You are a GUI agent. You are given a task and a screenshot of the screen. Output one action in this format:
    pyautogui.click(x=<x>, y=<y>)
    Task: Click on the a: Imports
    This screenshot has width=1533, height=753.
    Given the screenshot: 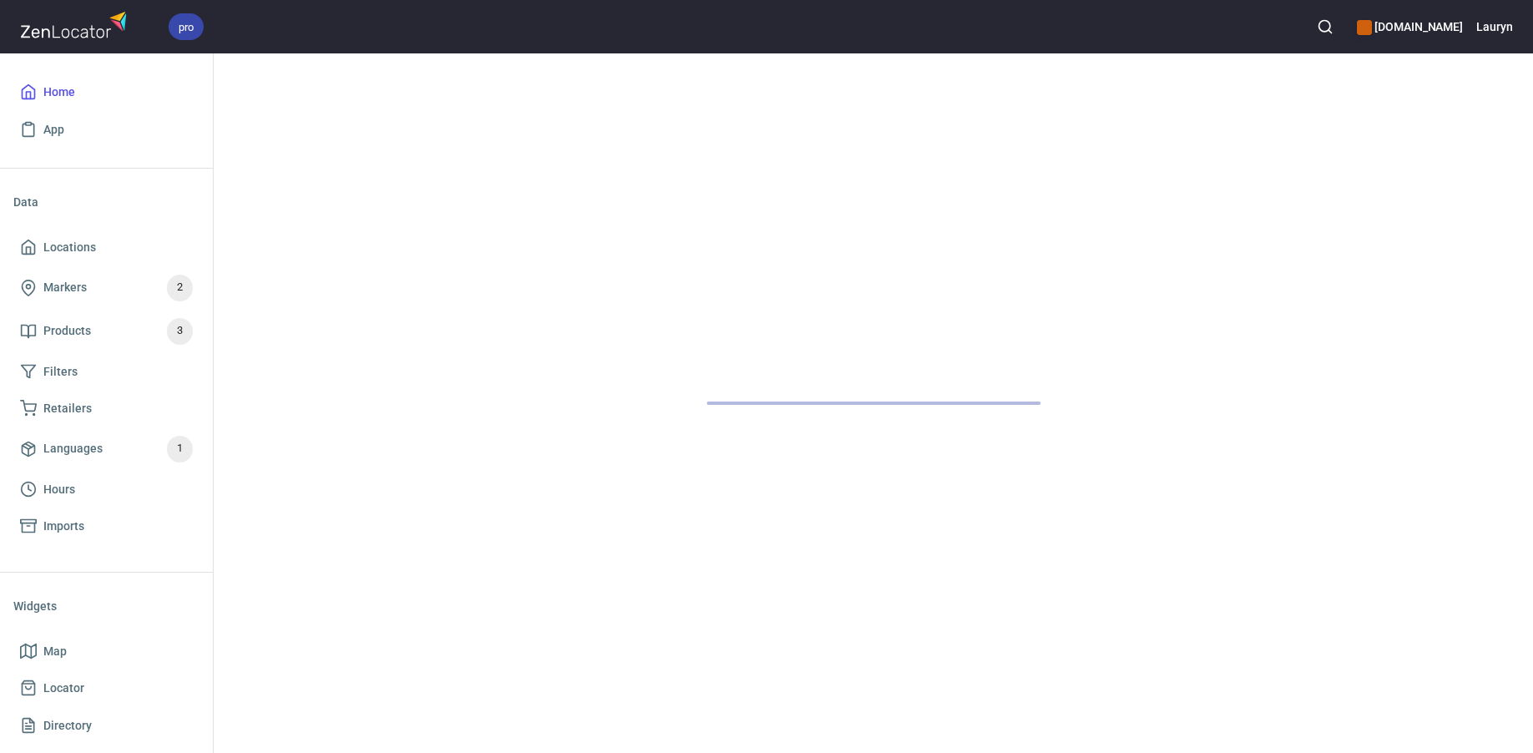 What is the action you would take?
    pyautogui.click(x=106, y=526)
    